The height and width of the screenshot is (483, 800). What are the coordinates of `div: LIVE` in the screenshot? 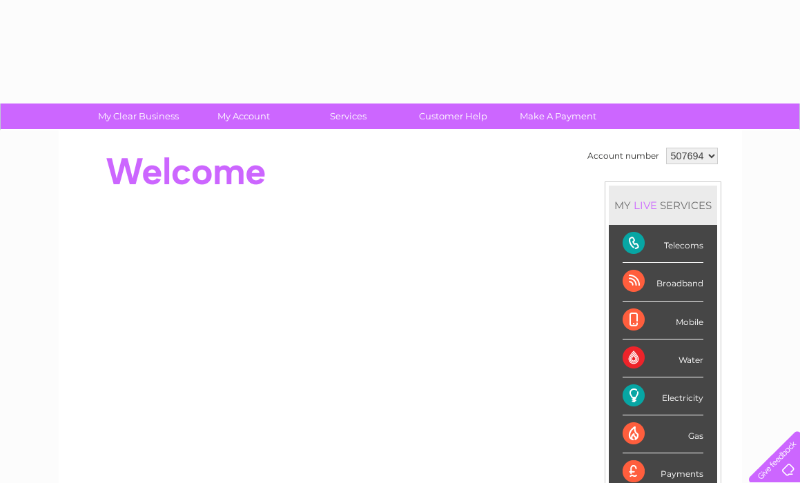 It's located at (645, 205).